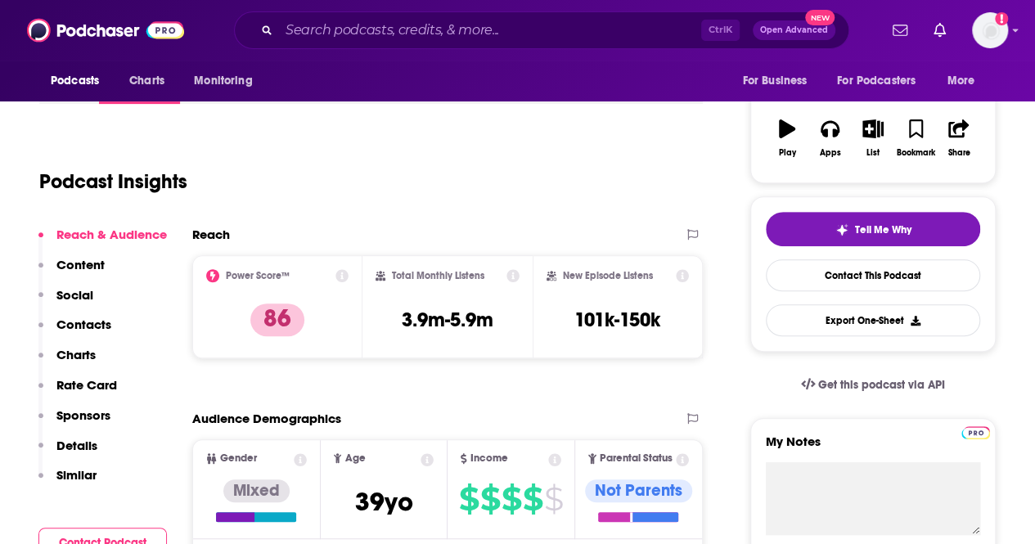 This screenshot has height=544, width=1035. I want to click on button: Details, so click(68, 452).